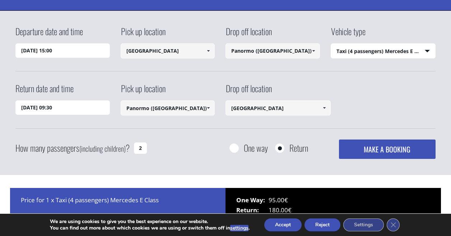 Image resolution: width=451 pixels, height=236 pixels. What do you see at coordinates (393, 225) in the screenshot?
I see `button: Close GDPR Cookie Banner` at bounding box center [393, 225].